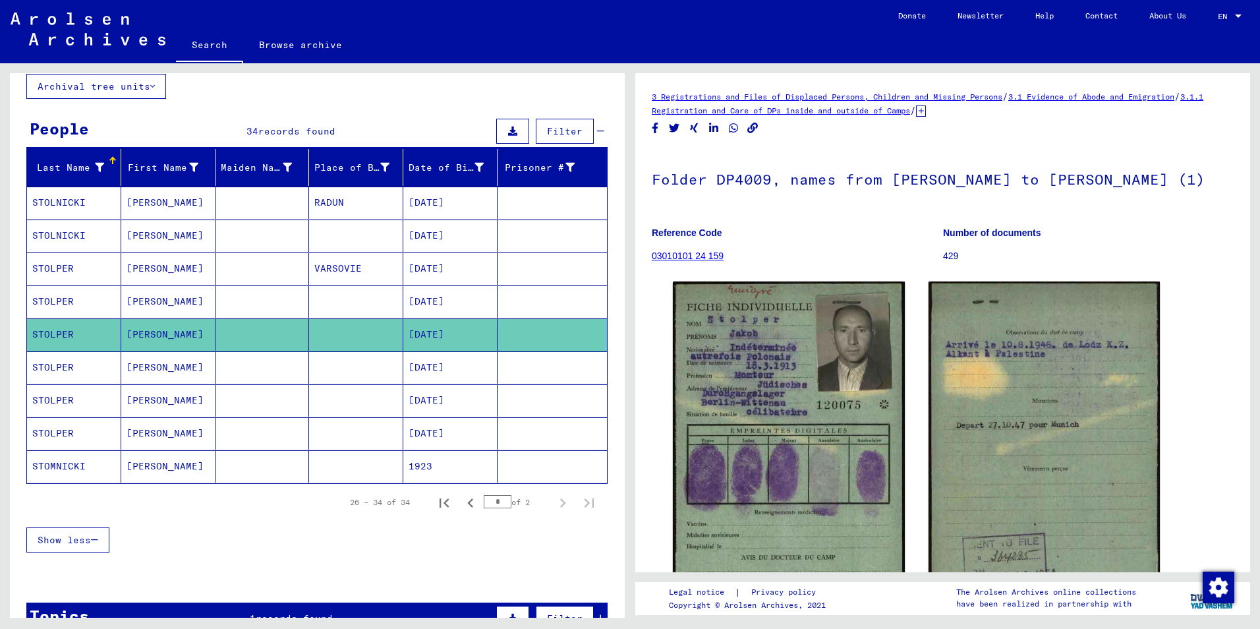 The width and height of the screenshot is (1260, 629). I want to click on div: Topics, so click(59, 616).